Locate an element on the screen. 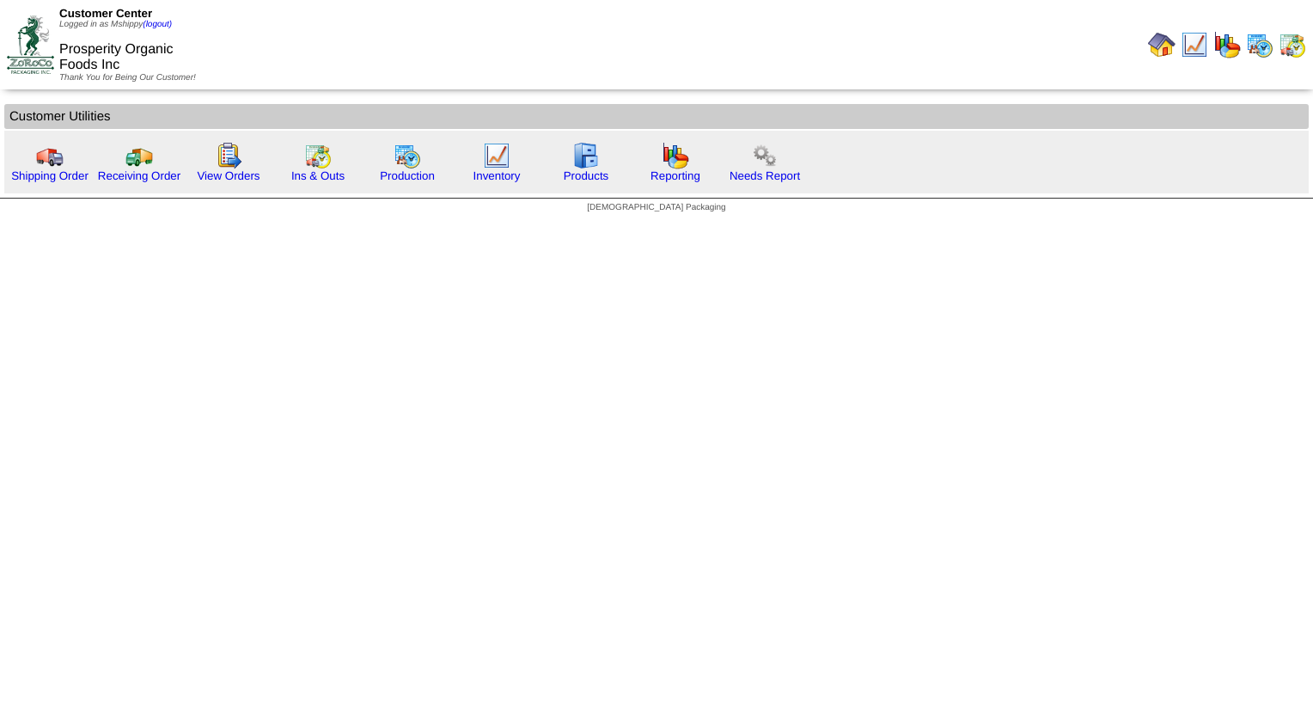  a: Needs Report is located at coordinates (765, 175).